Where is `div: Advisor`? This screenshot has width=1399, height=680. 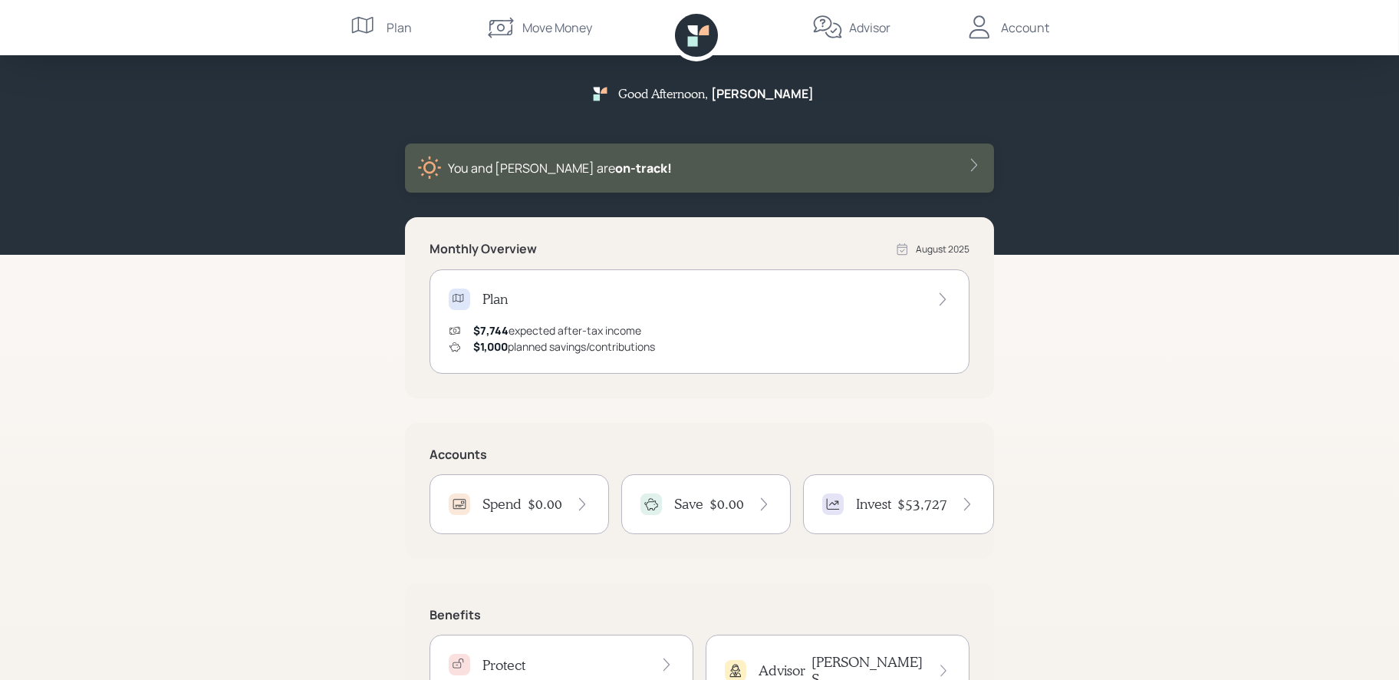
div: Advisor is located at coordinates (870, 28).